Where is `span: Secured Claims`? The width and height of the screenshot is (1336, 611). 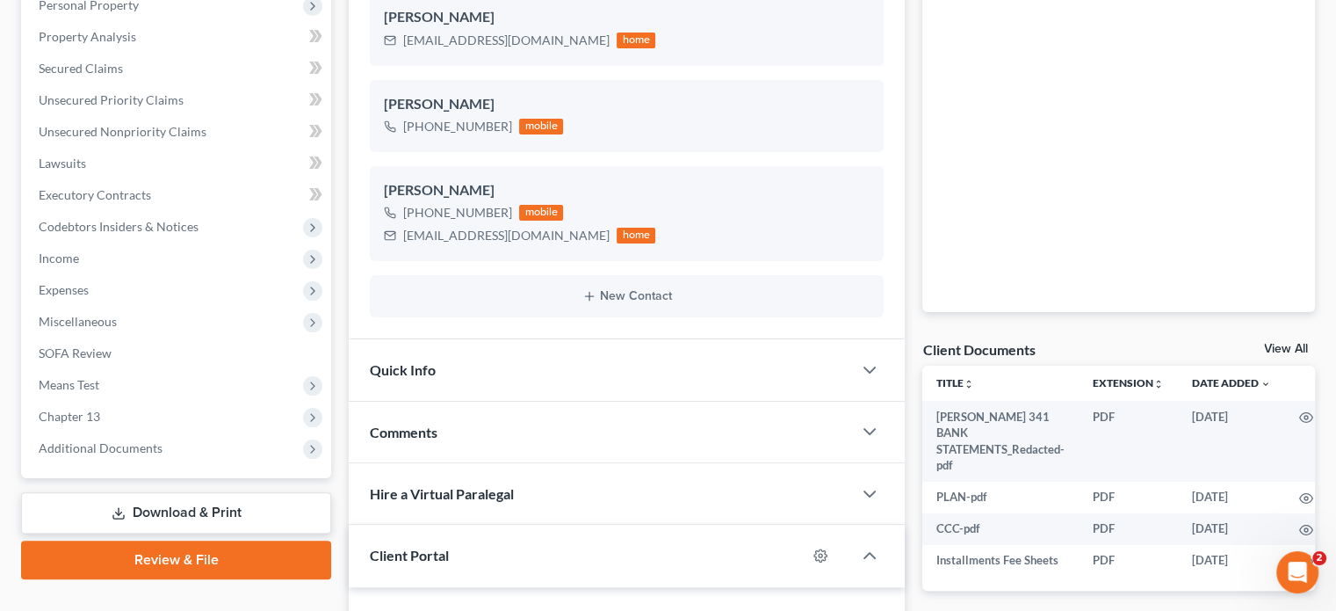
span: Secured Claims is located at coordinates (81, 68).